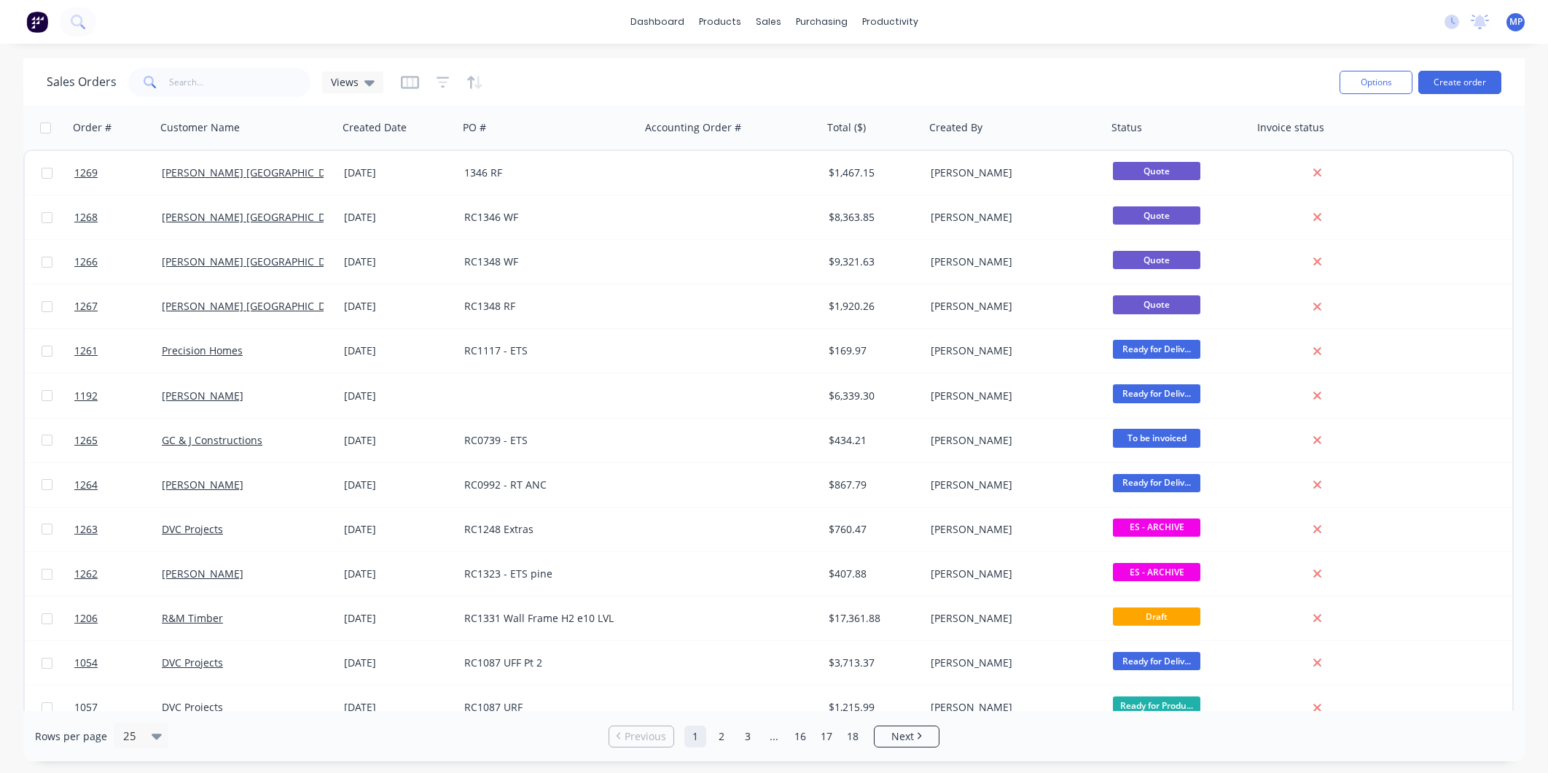  What do you see at coordinates (192, 617) in the screenshot?
I see `a: R&M Timber` at bounding box center [192, 617].